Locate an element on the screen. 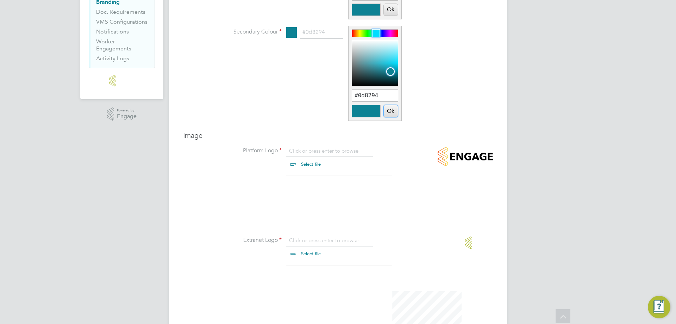 This screenshot has height=324, width=676. a: Worker Engagements is located at coordinates (114, 45).